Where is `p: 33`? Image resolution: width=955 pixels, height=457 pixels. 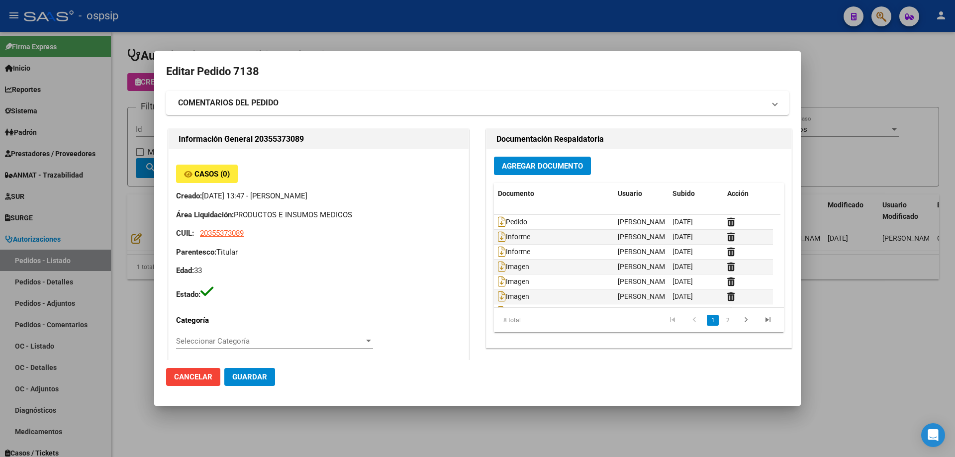
p: 33 is located at coordinates (318, 271).